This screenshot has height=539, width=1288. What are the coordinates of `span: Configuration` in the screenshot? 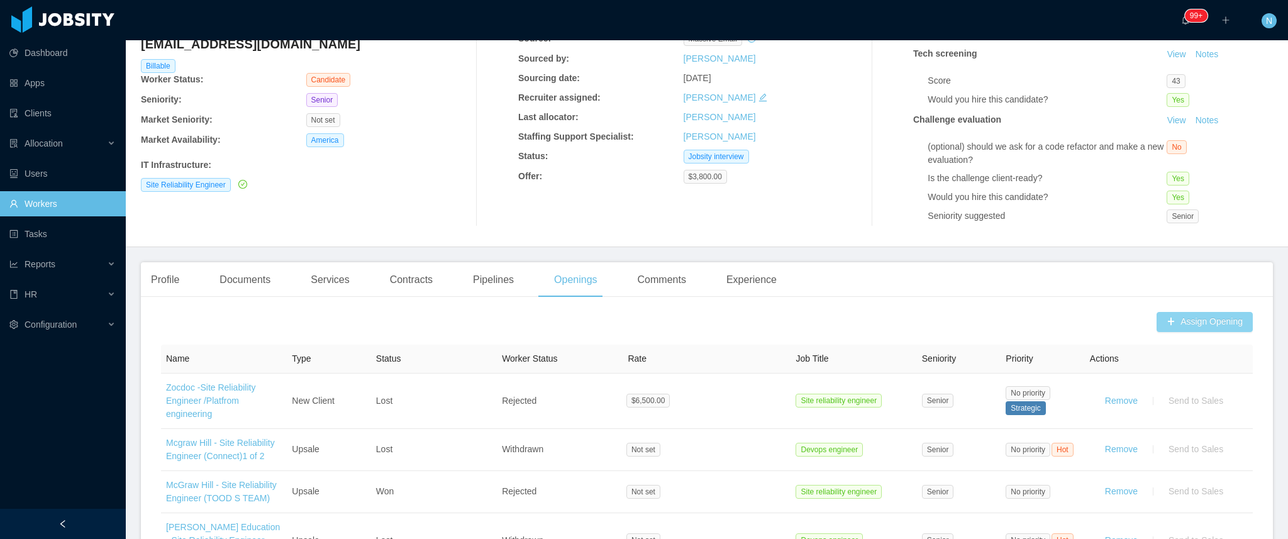 It's located at (50, 325).